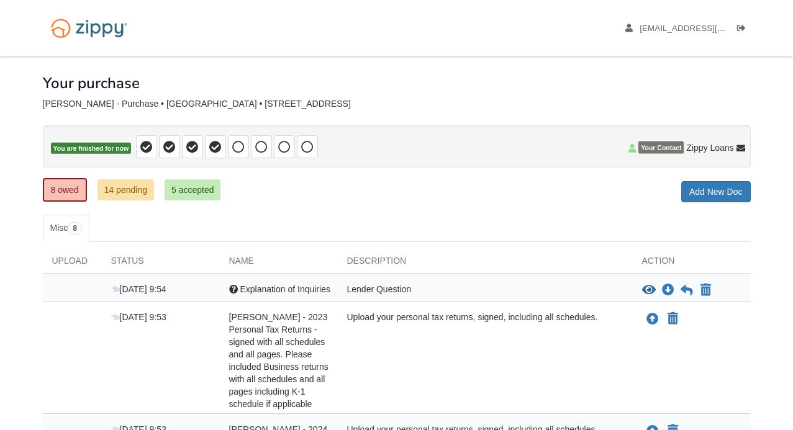 The width and height of the screenshot is (793, 430). I want to click on a: Add New Doc, so click(716, 192).